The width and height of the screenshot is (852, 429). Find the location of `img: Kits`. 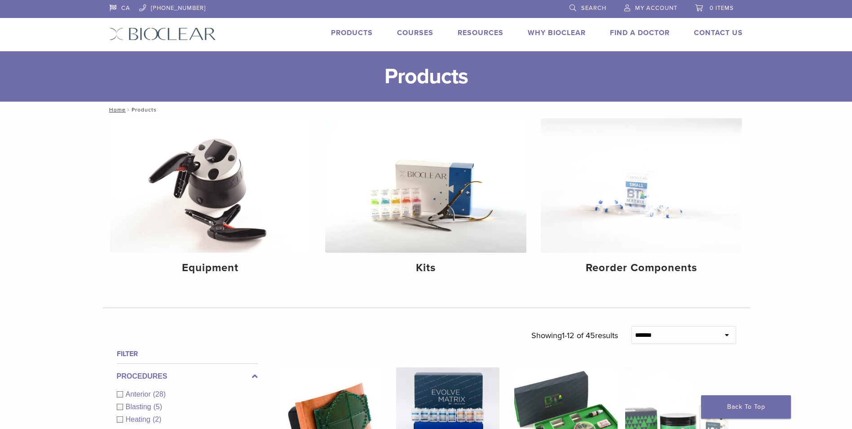

img: Kits is located at coordinates (426, 185).